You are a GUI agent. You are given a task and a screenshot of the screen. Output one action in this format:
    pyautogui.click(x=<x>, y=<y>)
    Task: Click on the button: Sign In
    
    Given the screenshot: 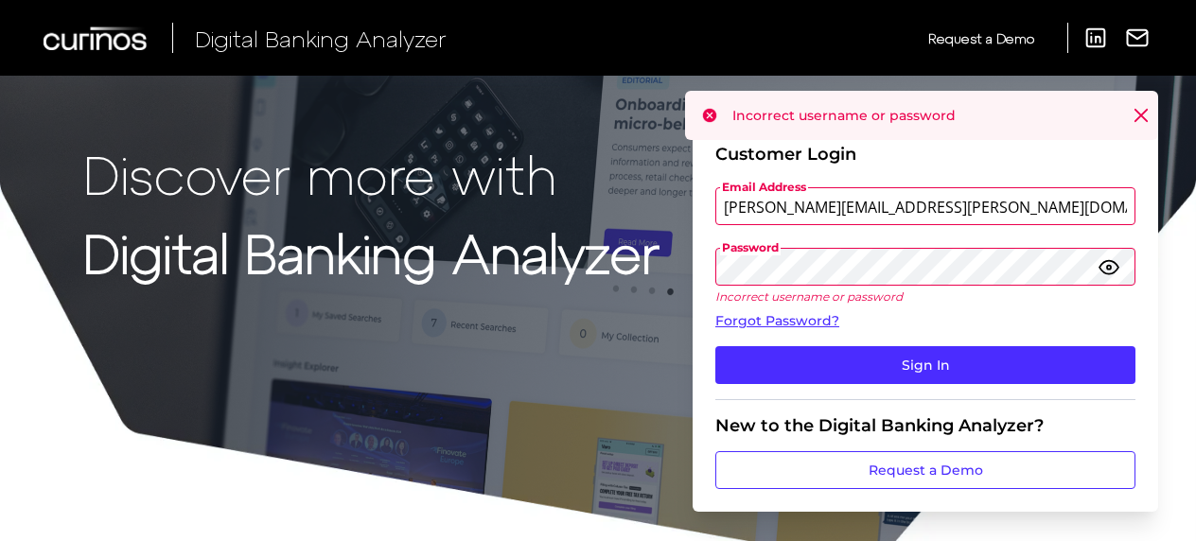 What is the action you would take?
    pyautogui.click(x=925, y=365)
    